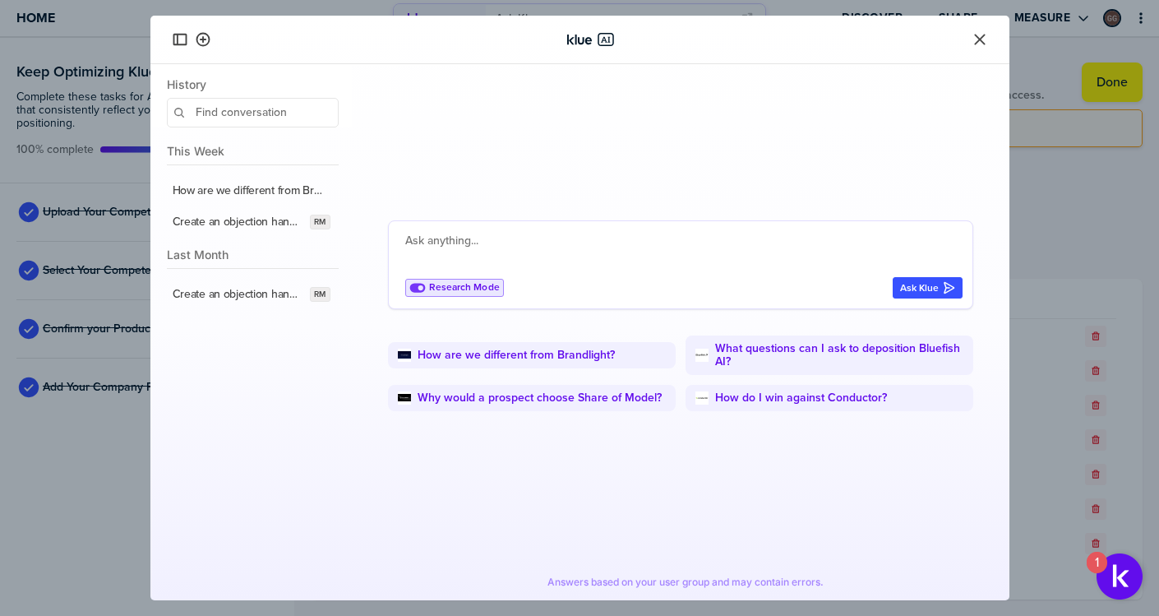 The width and height of the screenshot is (1159, 616). What do you see at coordinates (248, 191) in the screenshot?
I see `label: How are we different from Brandlight?` at bounding box center [248, 191].